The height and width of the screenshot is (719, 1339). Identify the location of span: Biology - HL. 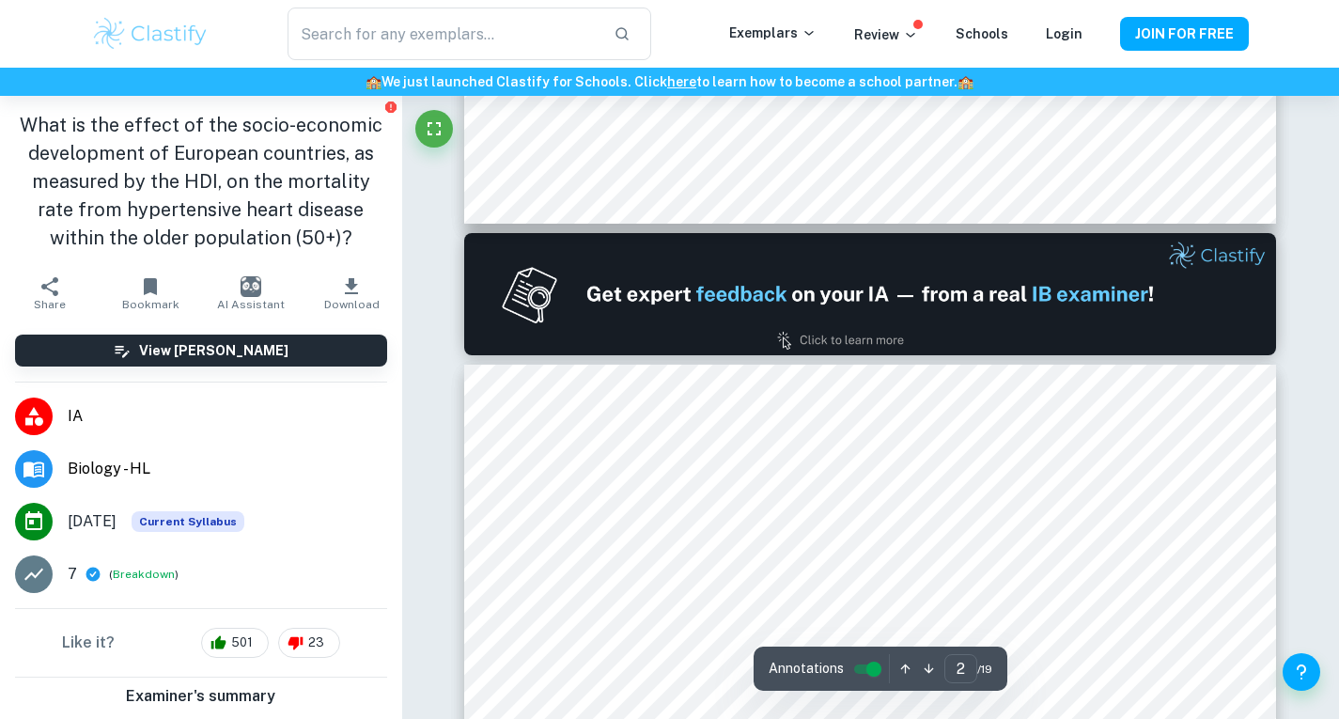
(227, 469).